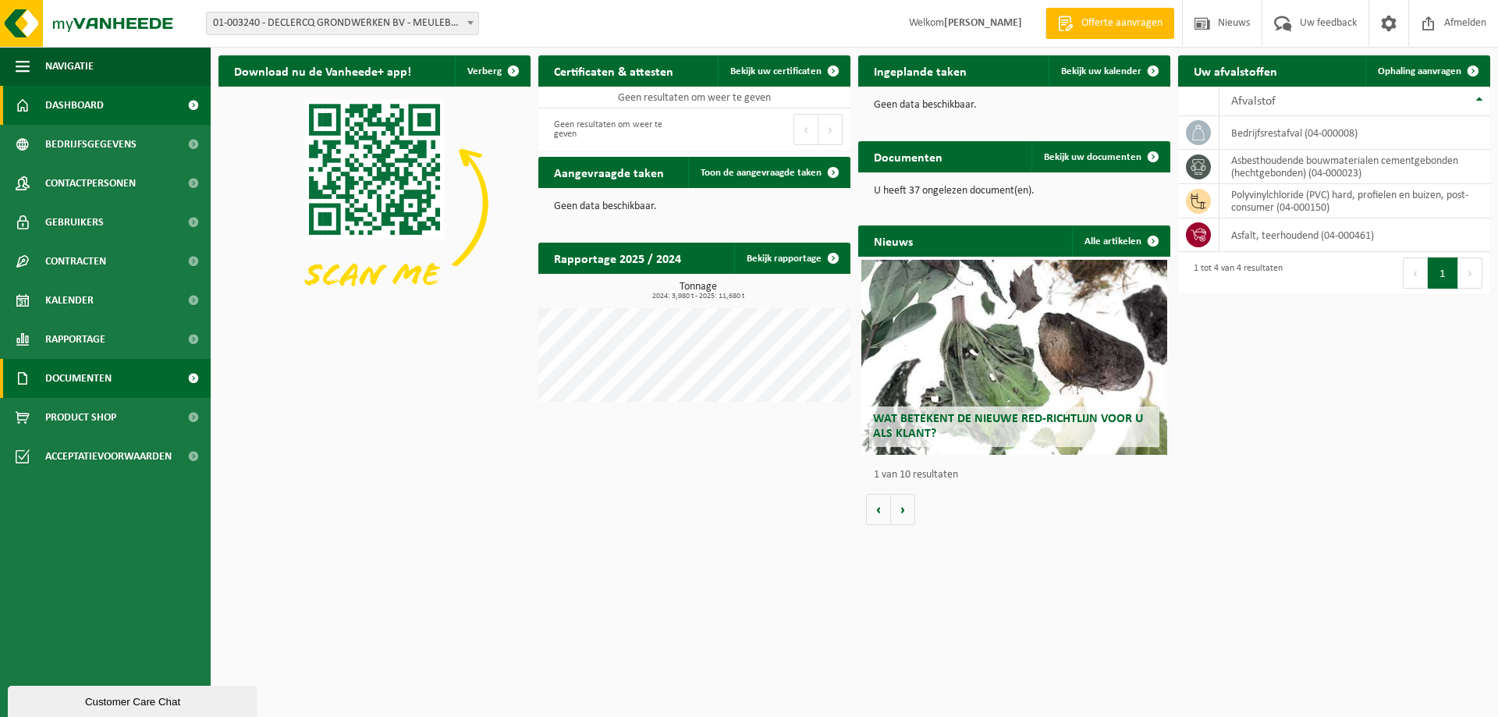 The image size is (1498, 717). Describe the element at coordinates (1442, 273) in the screenshot. I see `button: 1` at that location.